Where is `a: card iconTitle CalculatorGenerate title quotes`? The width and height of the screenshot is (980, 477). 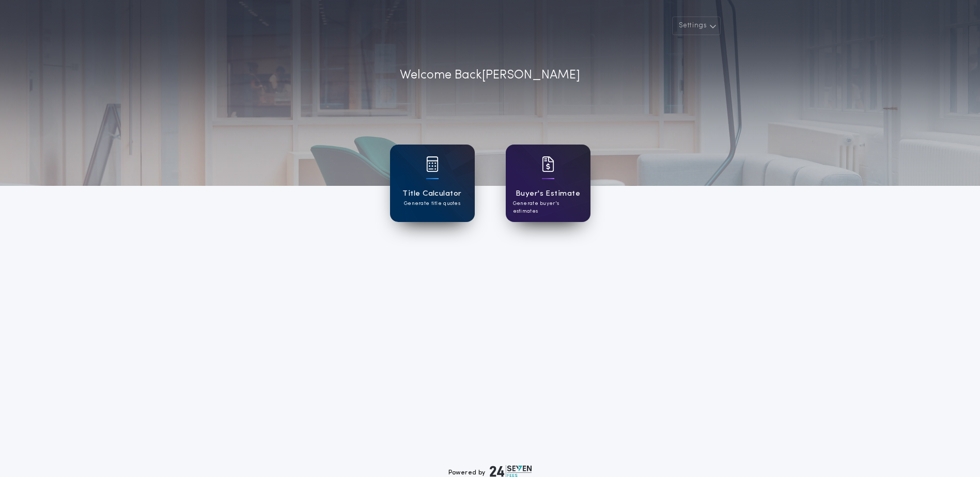
a: card iconTitle CalculatorGenerate title quotes is located at coordinates (432, 183).